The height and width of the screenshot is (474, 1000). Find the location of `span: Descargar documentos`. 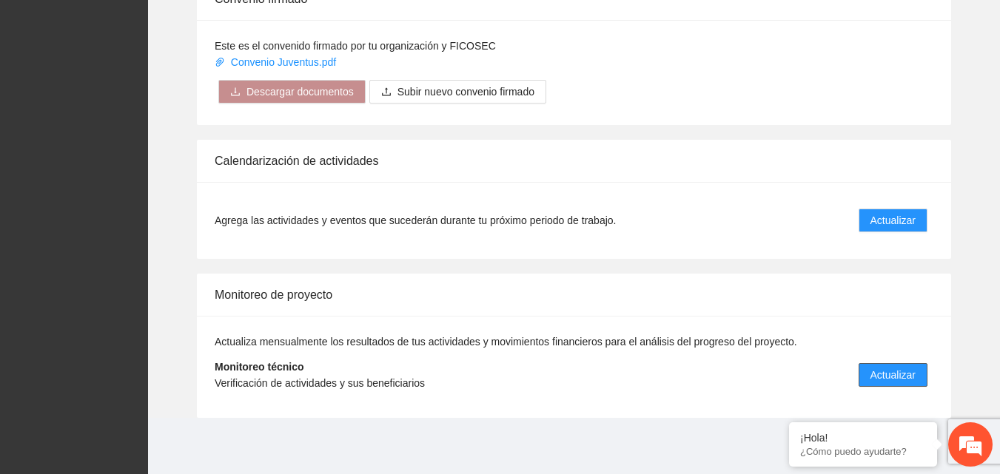

span: Descargar documentos is located at coordinates (300, 92).